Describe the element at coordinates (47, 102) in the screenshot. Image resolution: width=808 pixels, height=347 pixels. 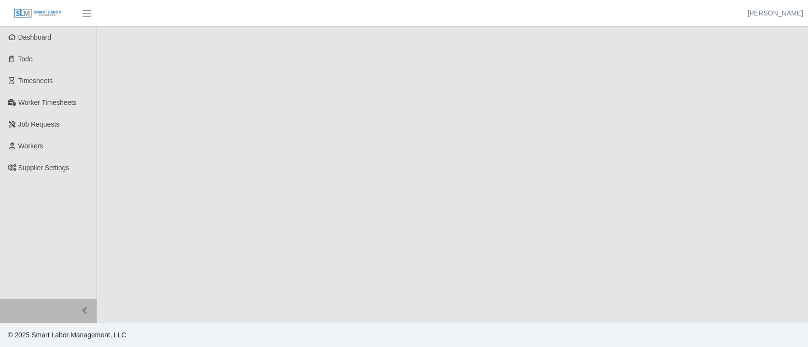
I see `span: Worker Timesheets` at that location.